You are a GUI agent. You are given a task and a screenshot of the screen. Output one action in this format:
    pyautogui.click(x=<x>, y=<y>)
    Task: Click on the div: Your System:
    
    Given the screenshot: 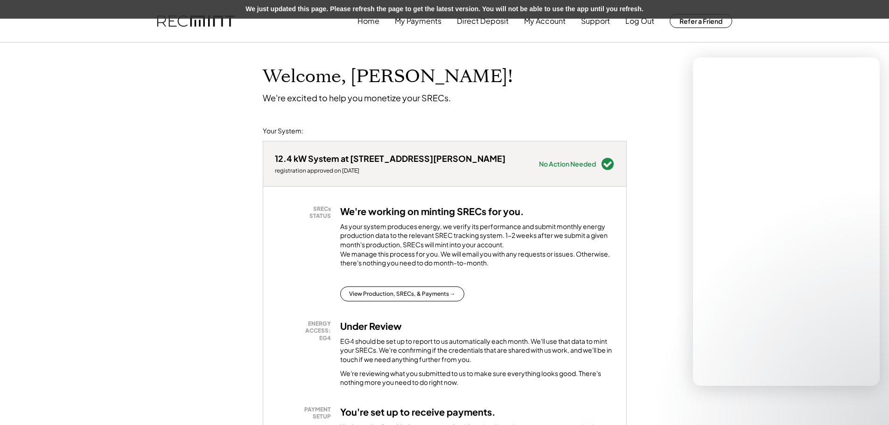 What is the action you would take?
    pyautogui.click(x=283, y=131)
    